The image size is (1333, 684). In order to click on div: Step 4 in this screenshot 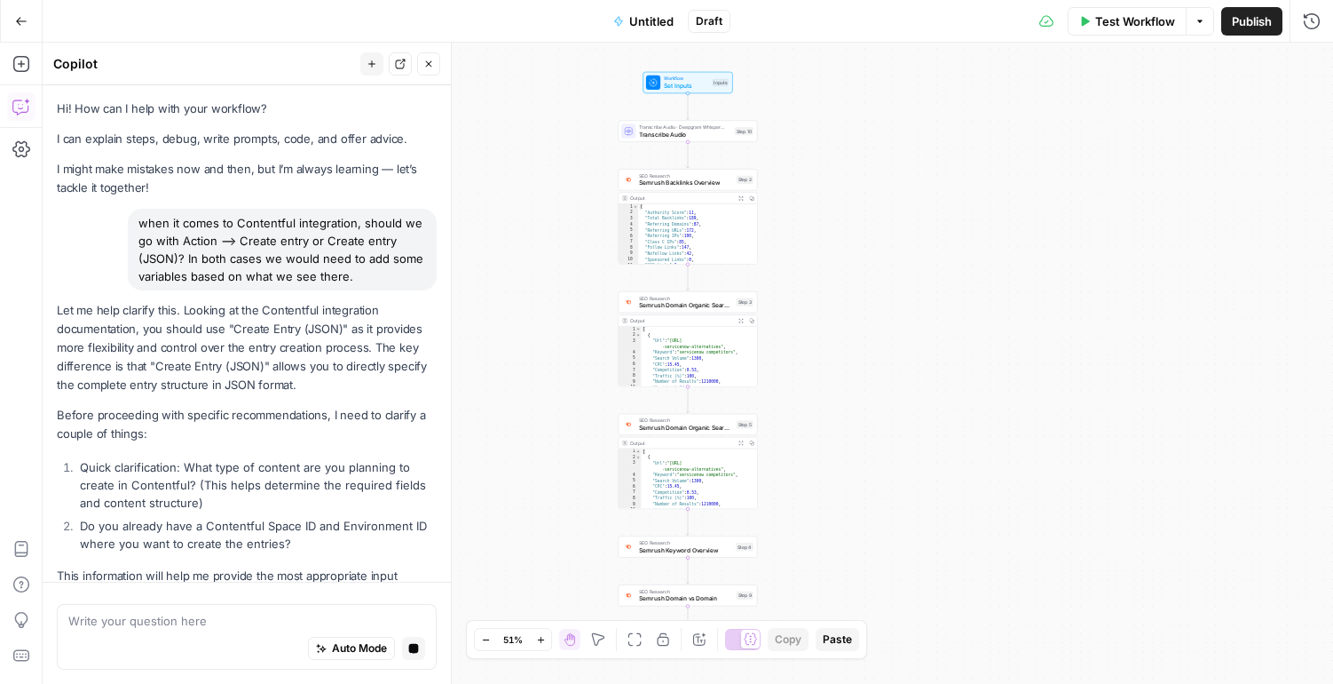, I will do `click(745, 546)`.